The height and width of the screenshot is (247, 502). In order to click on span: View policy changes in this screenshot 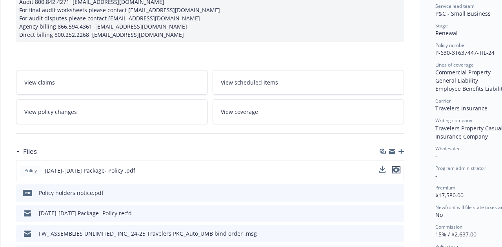, I will do `click(51, 112)`.